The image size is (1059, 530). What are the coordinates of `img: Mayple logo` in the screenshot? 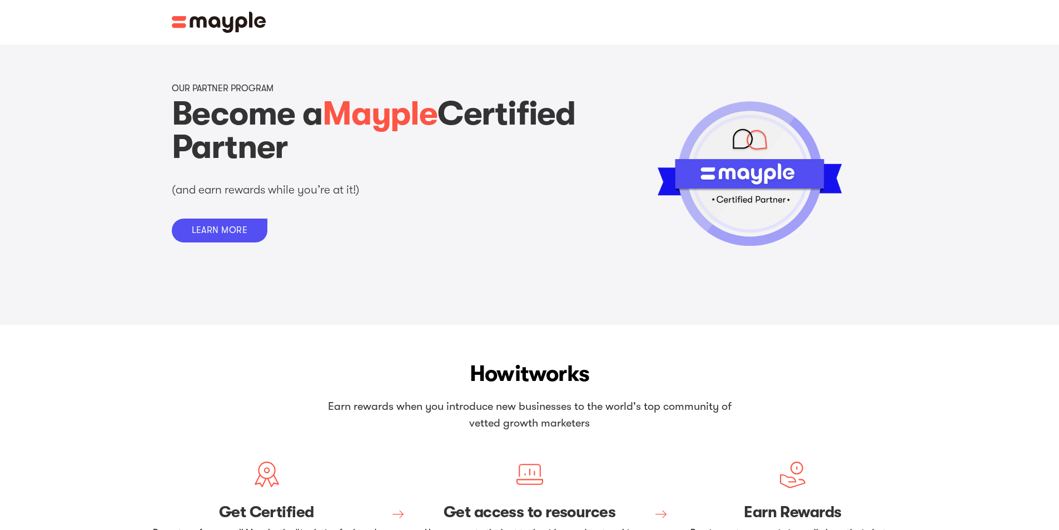 It's located at (219, 22).